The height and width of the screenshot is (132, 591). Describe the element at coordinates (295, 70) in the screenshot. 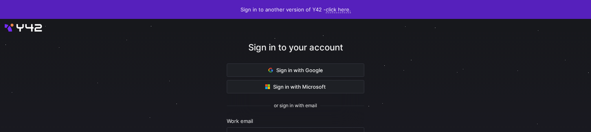

I see `span: Sign in with Google` at that location.